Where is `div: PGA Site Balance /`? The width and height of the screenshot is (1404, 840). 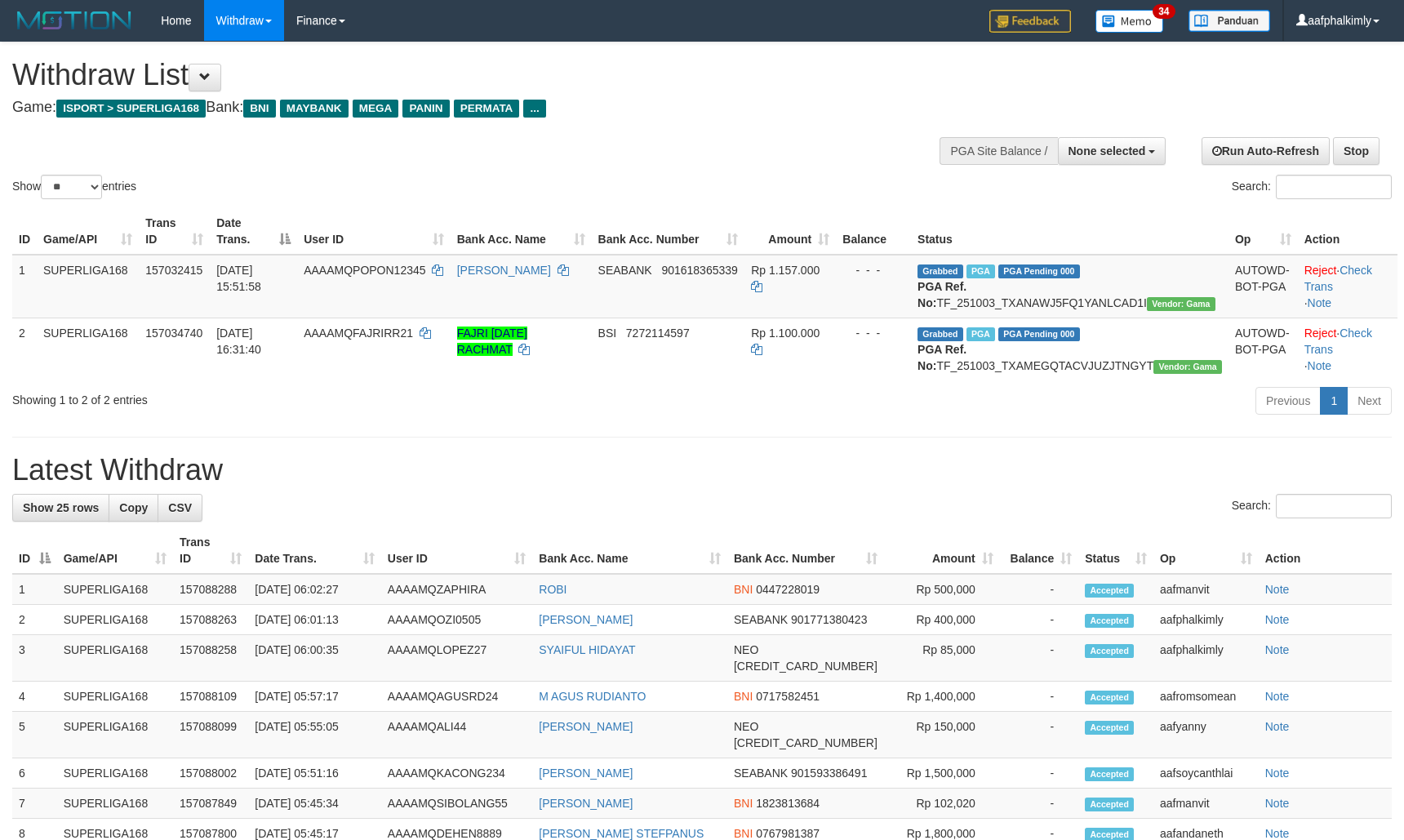 div: PGA Site Balance / is located at coordinates (998, 151).